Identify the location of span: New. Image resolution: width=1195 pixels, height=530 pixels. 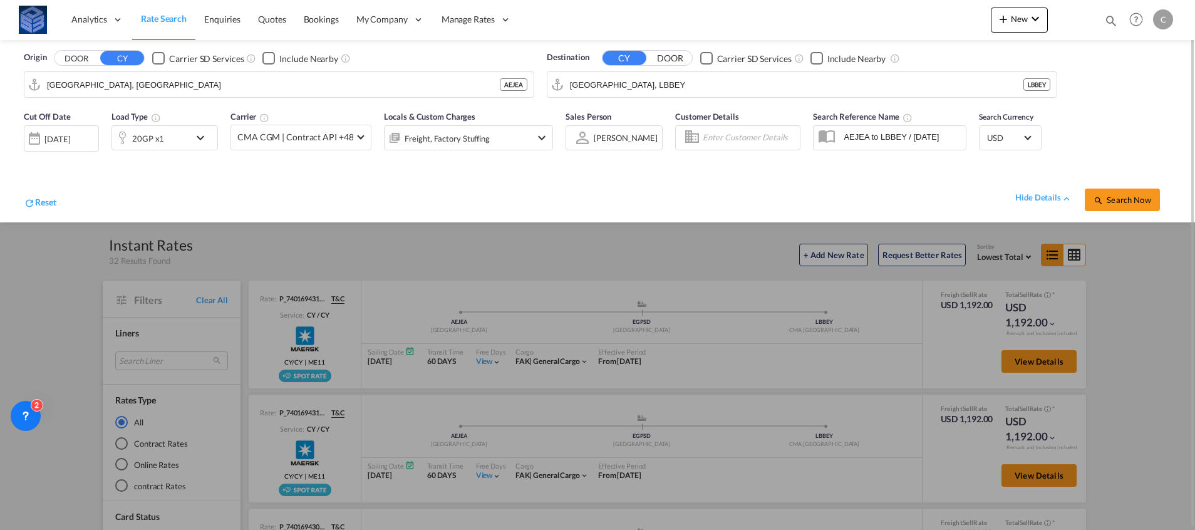
(1019, 19).